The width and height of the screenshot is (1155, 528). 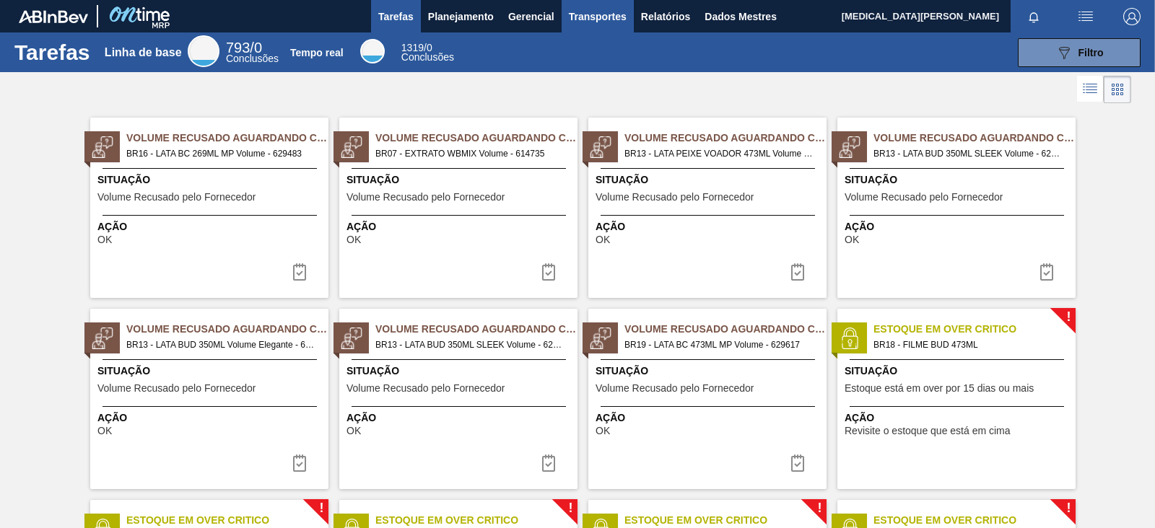 What do you see at coordinates (1117, 89) in the screenshot?
I see `div: Visão em Cartões` at bounding box center [1117, 89].